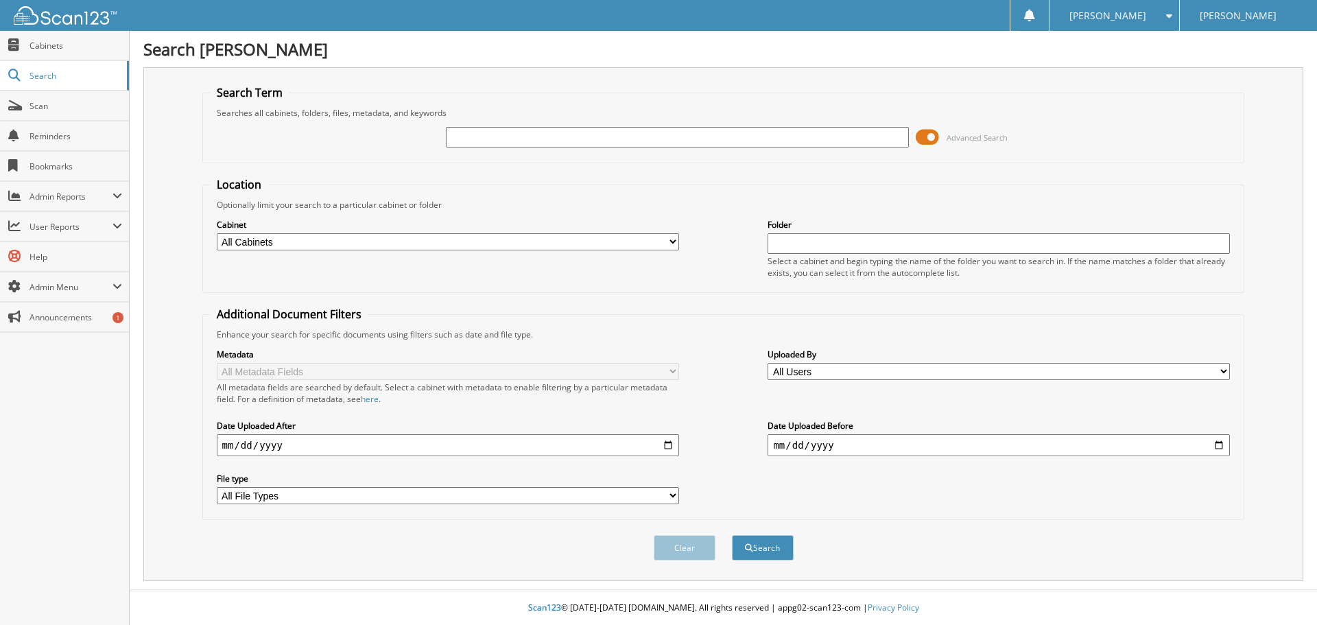 Image resolution: width=1317 pixels, height=625 pixels. What do you see at coordinates (448, 393) in the screenshot?
I see `div: All metadata fields are searched by default. Select a cabinet with metadata to enable filtering b...` at bounding box center [448, 393].